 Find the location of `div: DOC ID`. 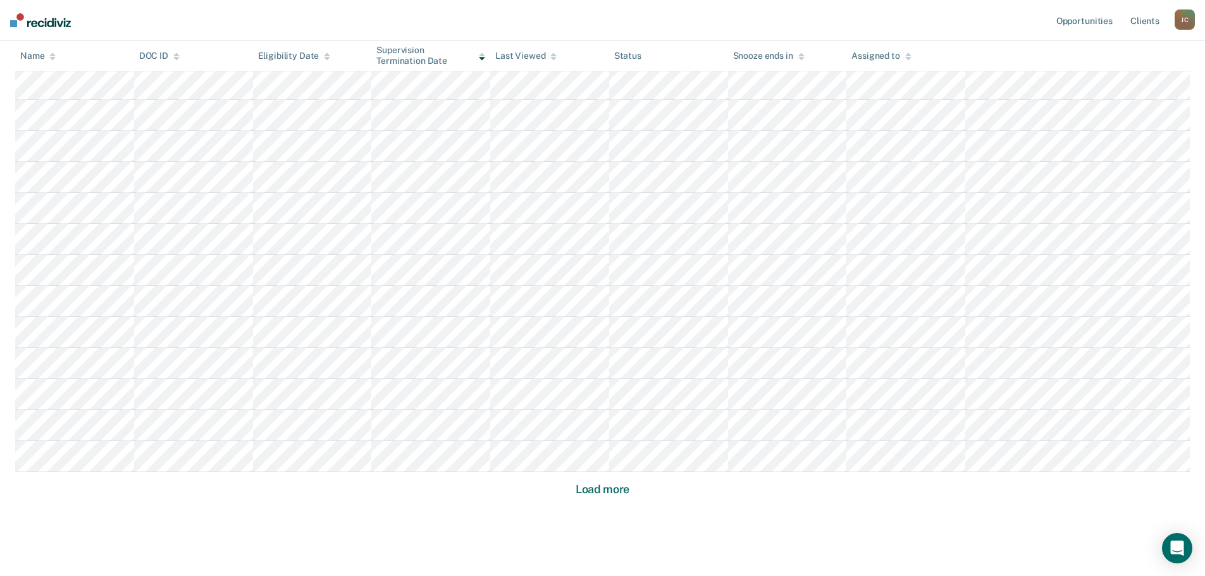

div: DOC ID is located at coordinates (159, 56).